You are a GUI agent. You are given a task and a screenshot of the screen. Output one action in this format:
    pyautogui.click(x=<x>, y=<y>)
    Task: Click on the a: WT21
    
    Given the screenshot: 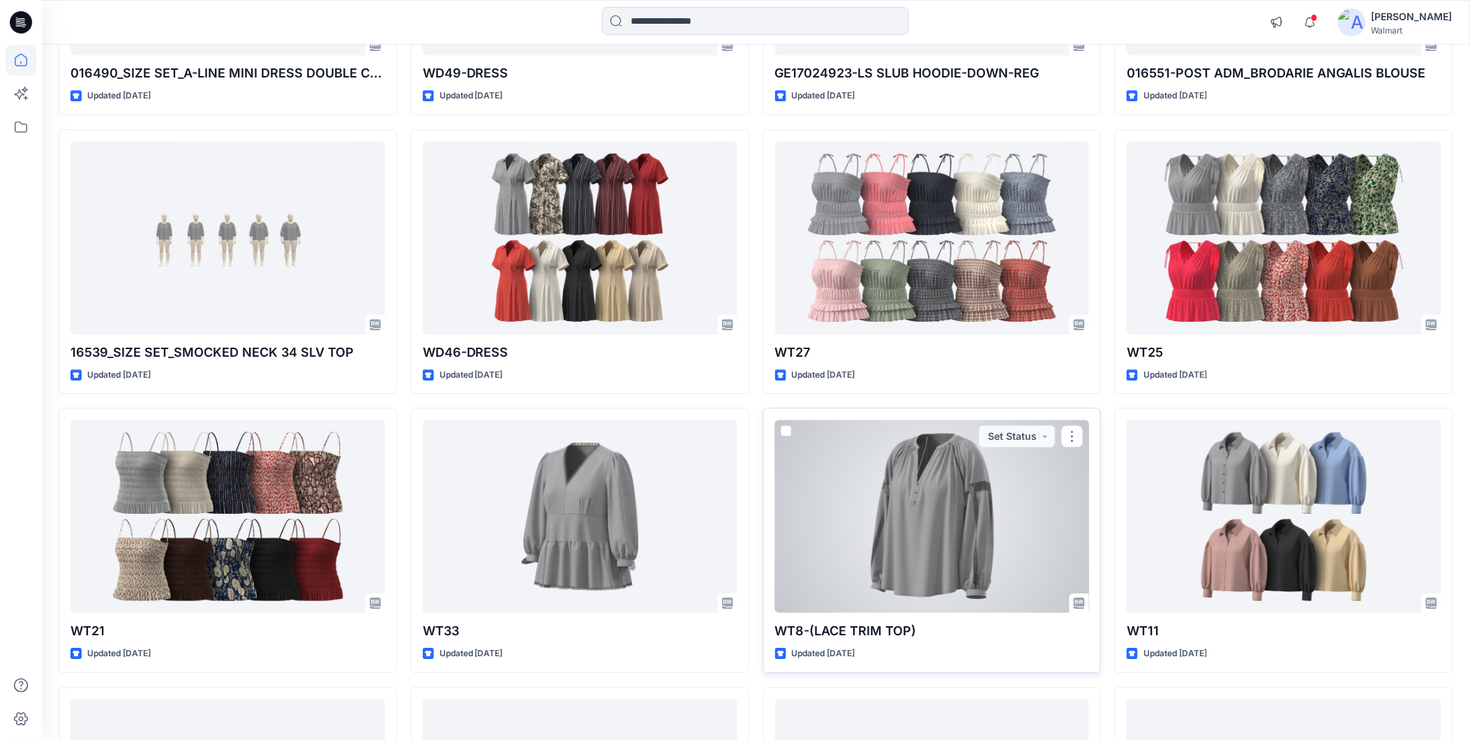 What is the action you would take?
    pyautogui.click(x=227, y=516)
    